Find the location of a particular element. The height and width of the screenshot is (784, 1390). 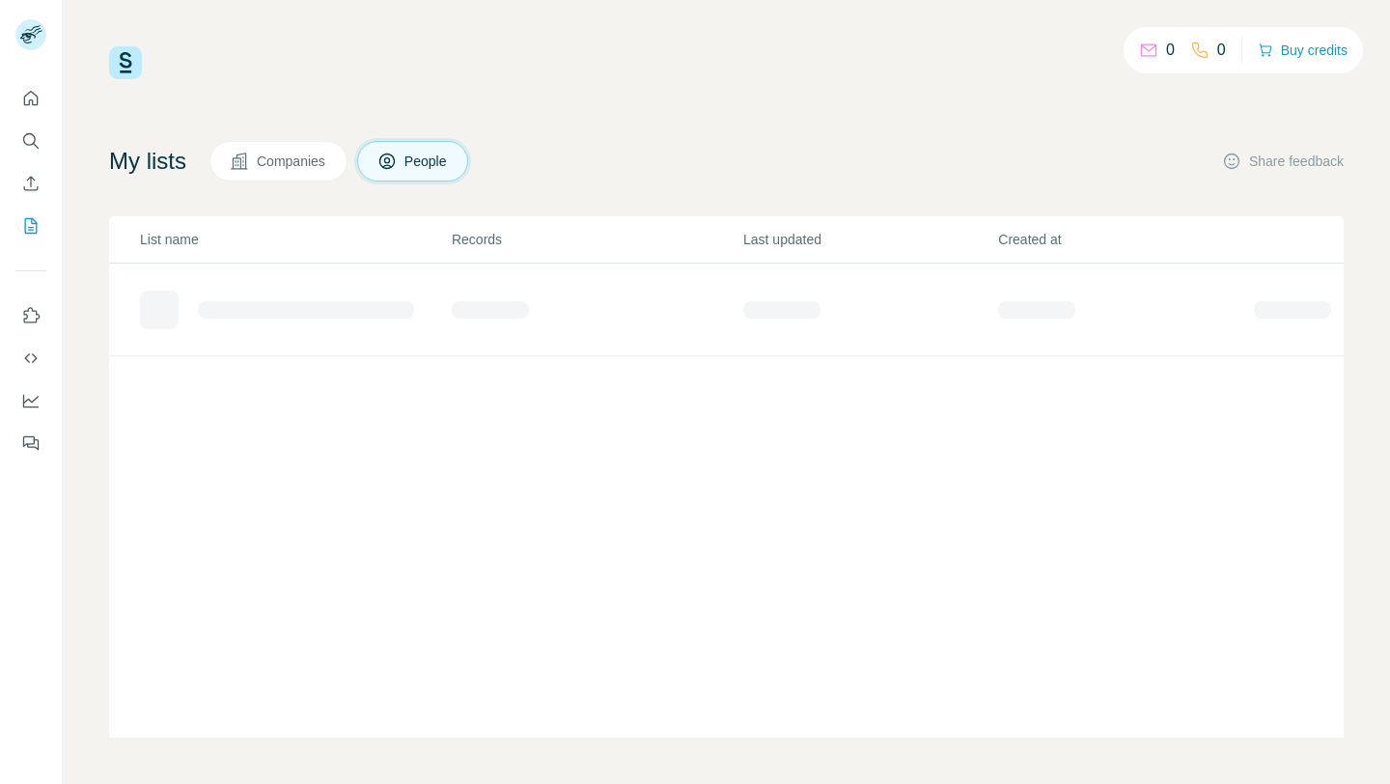

button: Use Surfe API is located at coordinates (31, 358).